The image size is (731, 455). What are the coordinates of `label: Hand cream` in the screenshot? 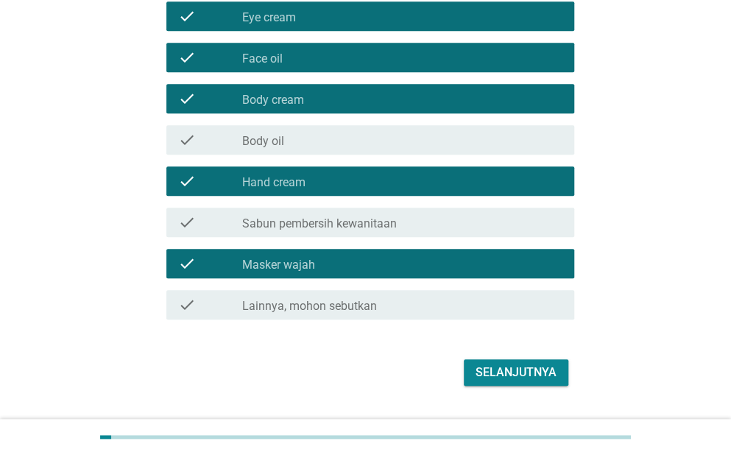 It's located at (274, 183).